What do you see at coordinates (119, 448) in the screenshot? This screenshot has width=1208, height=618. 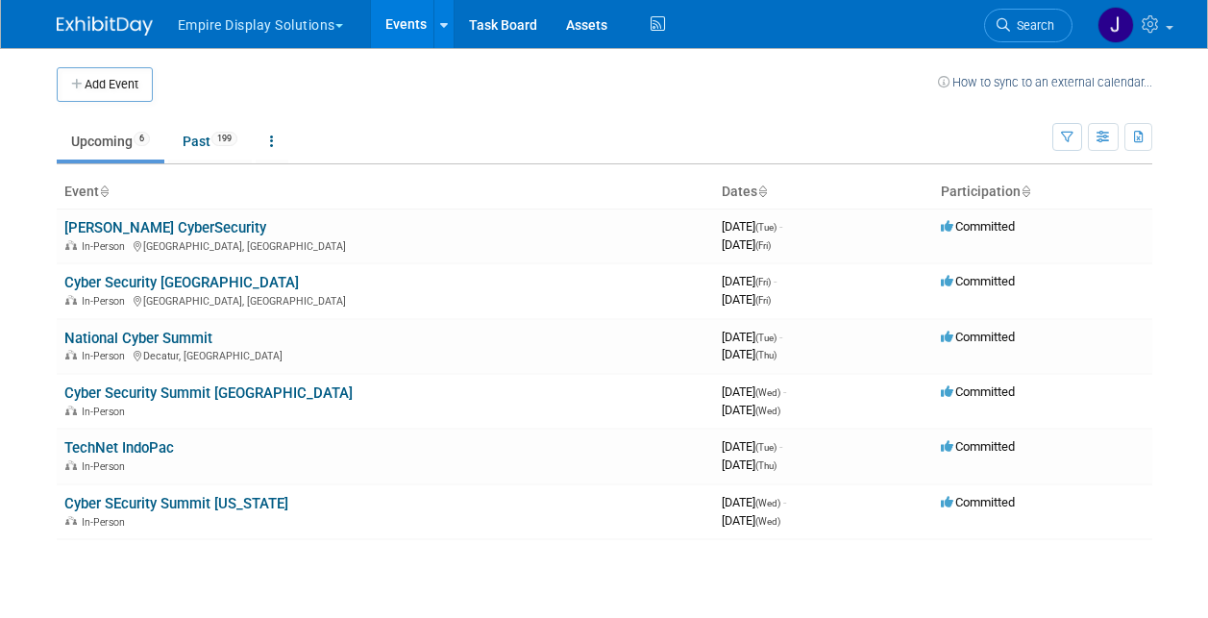 I see `a: TechNet IndoPac` at bounding box center [119, 448].